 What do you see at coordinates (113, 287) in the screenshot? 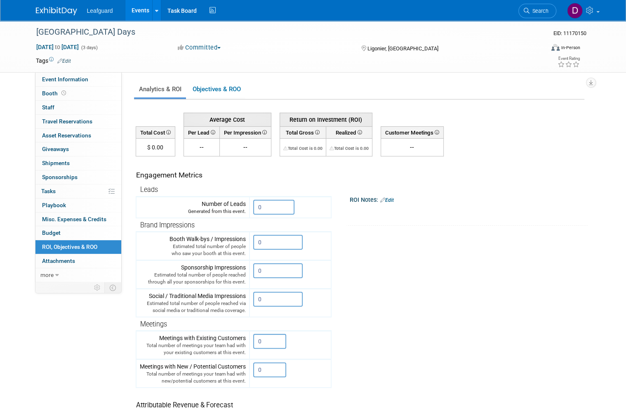
I see `td: Toggle Event Tabs` at bounding box center [113, 287].